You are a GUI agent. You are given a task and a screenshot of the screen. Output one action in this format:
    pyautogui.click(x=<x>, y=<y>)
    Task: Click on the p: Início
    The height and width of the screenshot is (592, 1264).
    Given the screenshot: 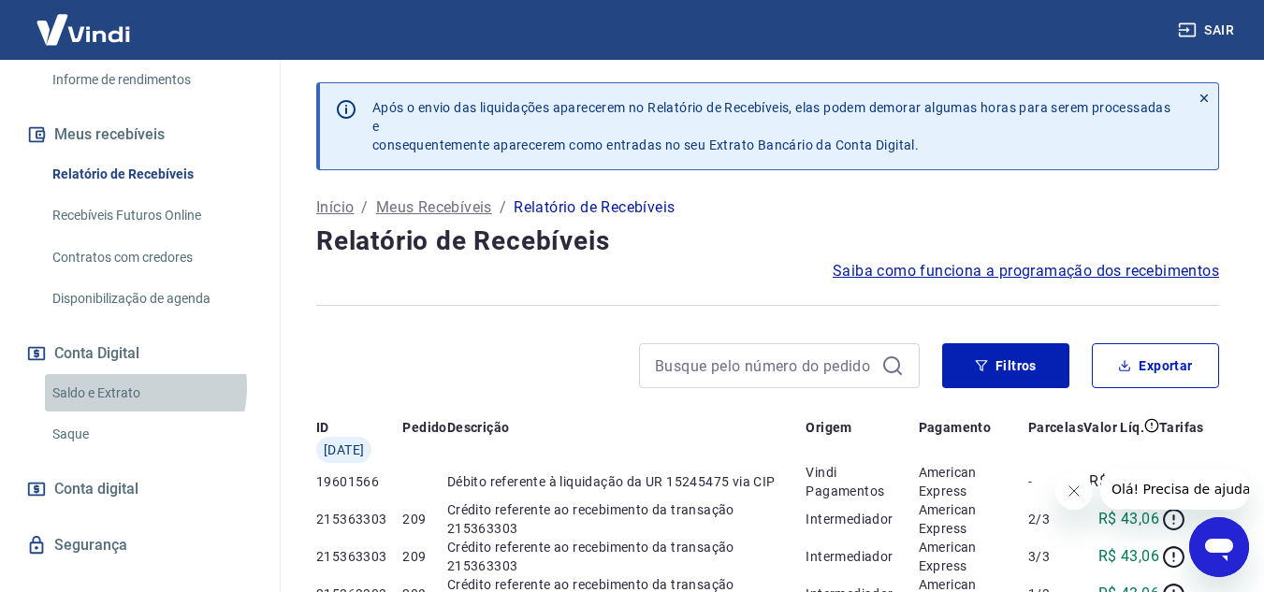 What is the action you would take?
    pyautogui.click(x=335, y=208)
    